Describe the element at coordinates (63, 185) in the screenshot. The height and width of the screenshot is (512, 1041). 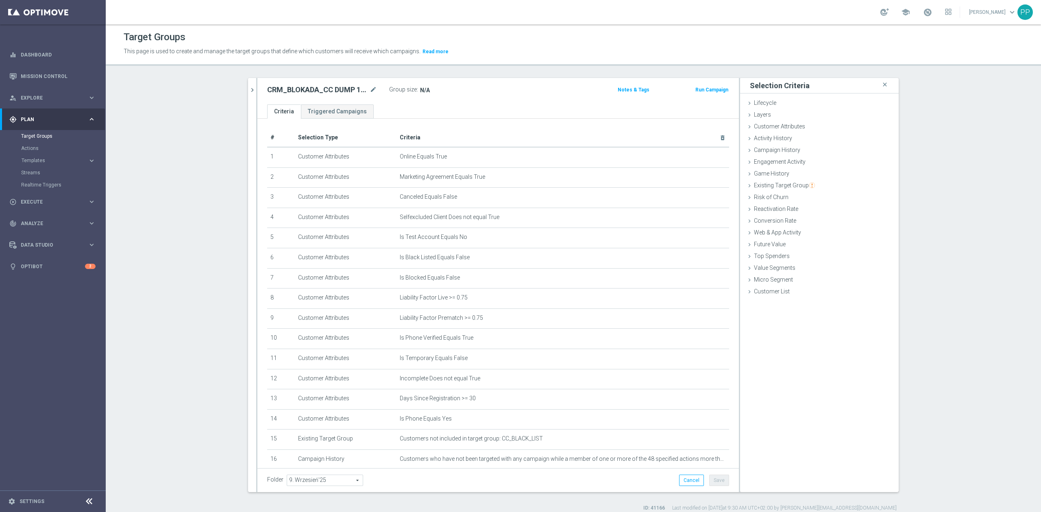
I see `div: Realtime Triggers` at that location.